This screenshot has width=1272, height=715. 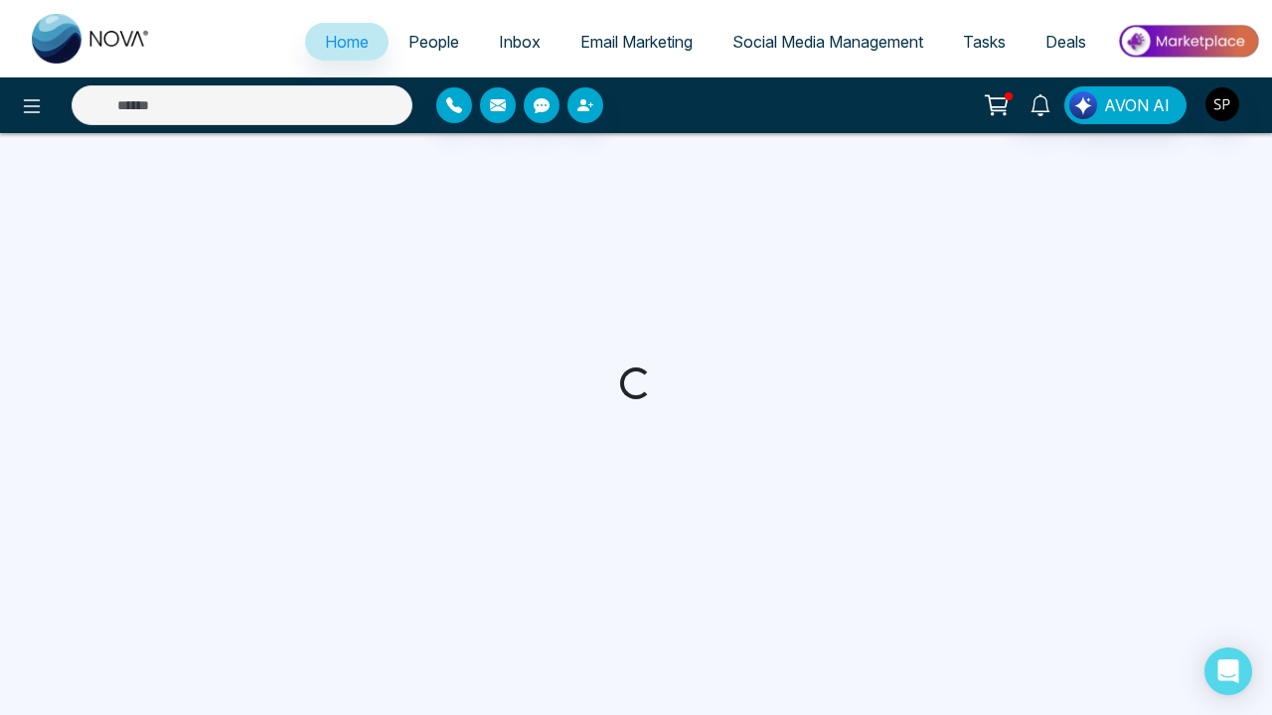 I want to click on img: Nova CRM Logo, so click(x=91, y=39).